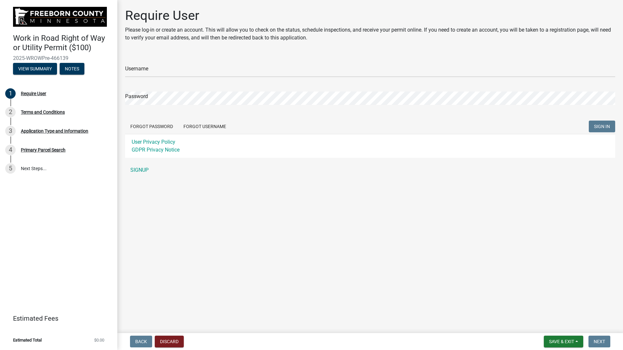 Image resolution: width=623 pixels, height=350 pixels. I want to click on div: 1, so click(10, 94).